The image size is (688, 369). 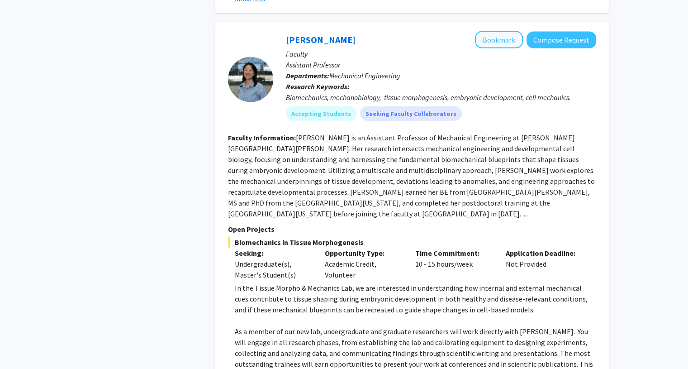 What do you see at coordinates (454, 253) in the screenshot?
I see `p: Time Commitment:` at bounding box center [454, 253].